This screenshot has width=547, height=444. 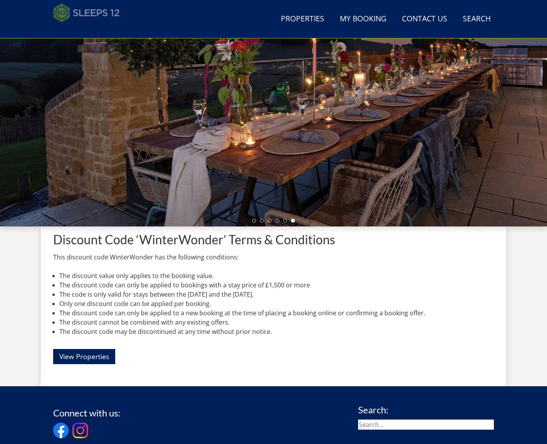 What do you see at coordinates (476, 19) in the screenshot?
I see `a: Search` at bounding box center [476, 19].